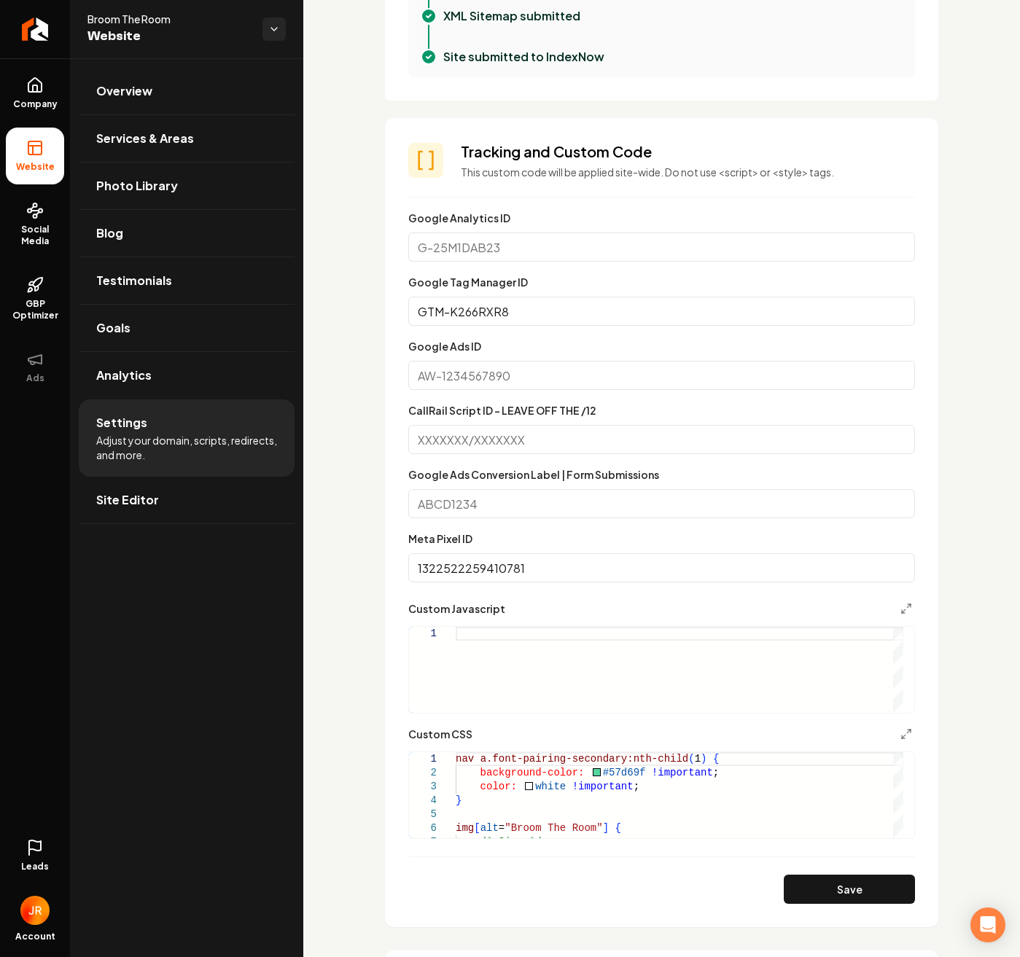 The width and height of the screenshot is (1020, 957). I want to click on span: nav, so click(464, 759).